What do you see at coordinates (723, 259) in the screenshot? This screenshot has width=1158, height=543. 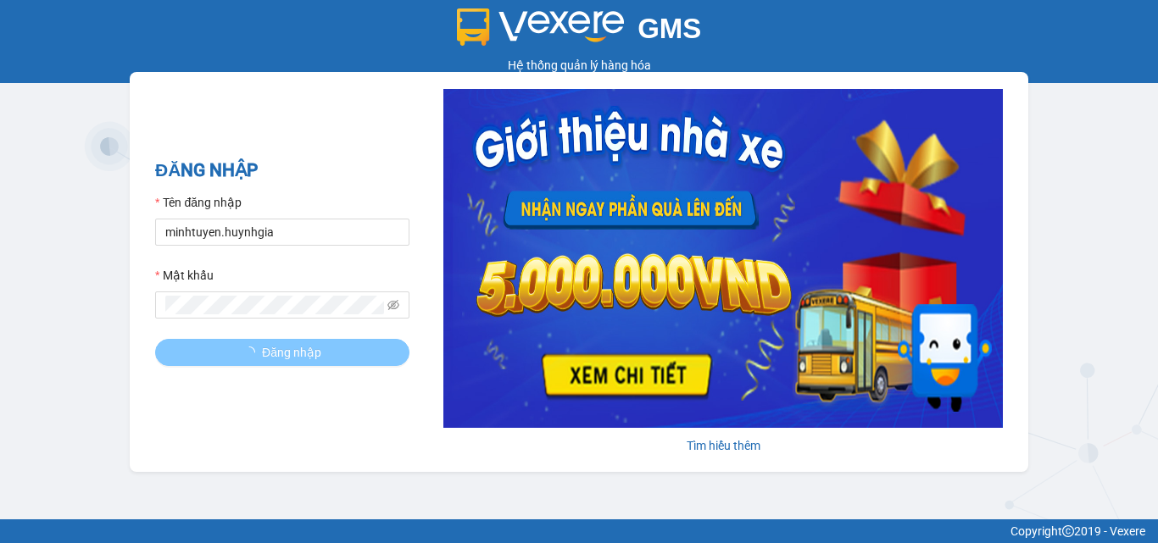 I see `img: banner-0` at bounding box center [723, 259].